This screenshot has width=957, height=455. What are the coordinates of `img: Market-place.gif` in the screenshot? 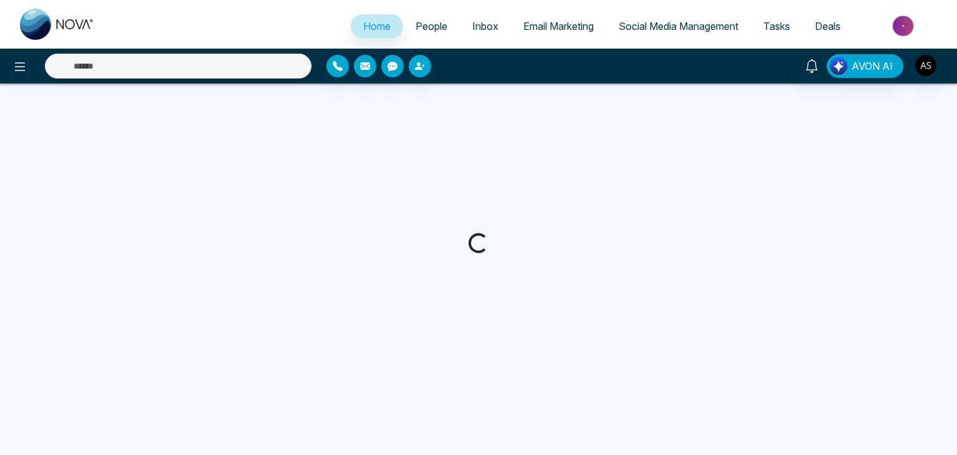 It's located at (904, 26).